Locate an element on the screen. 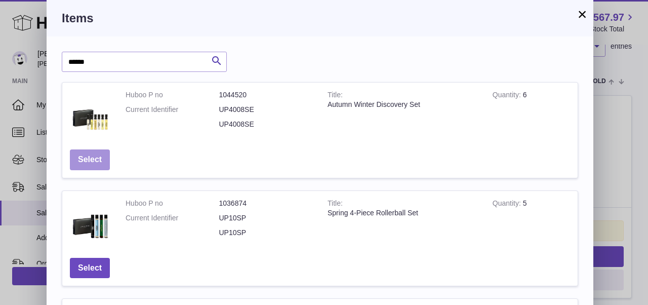  img: Spring 4-Piece Rollerball Set is located at coordinates (90, 219).